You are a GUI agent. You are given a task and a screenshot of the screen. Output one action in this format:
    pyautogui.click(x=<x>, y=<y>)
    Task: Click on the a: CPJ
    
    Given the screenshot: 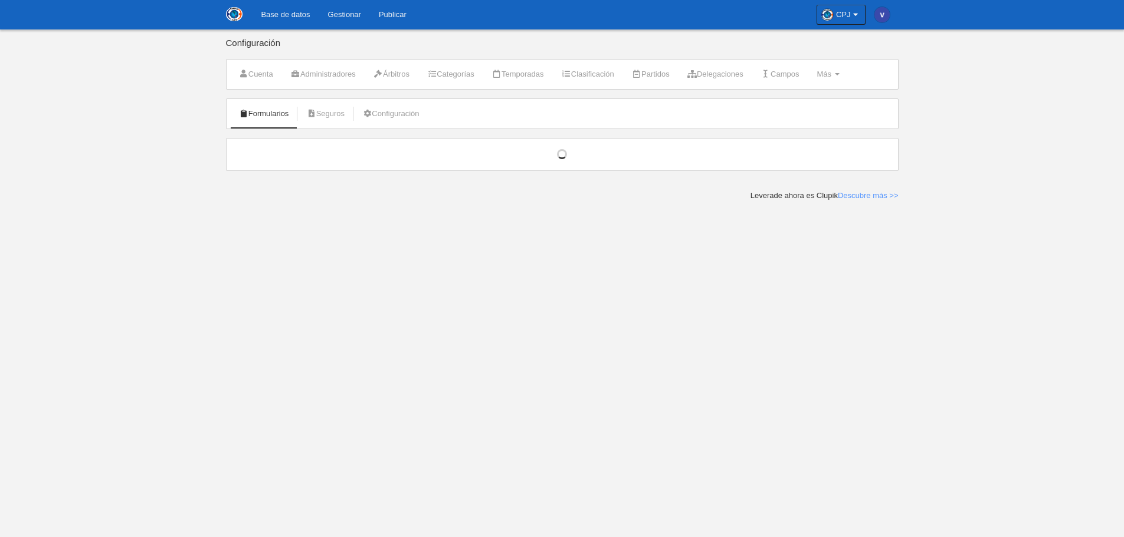 What is the action you would take?
    pyautogui.click(x=841, y=15)
    